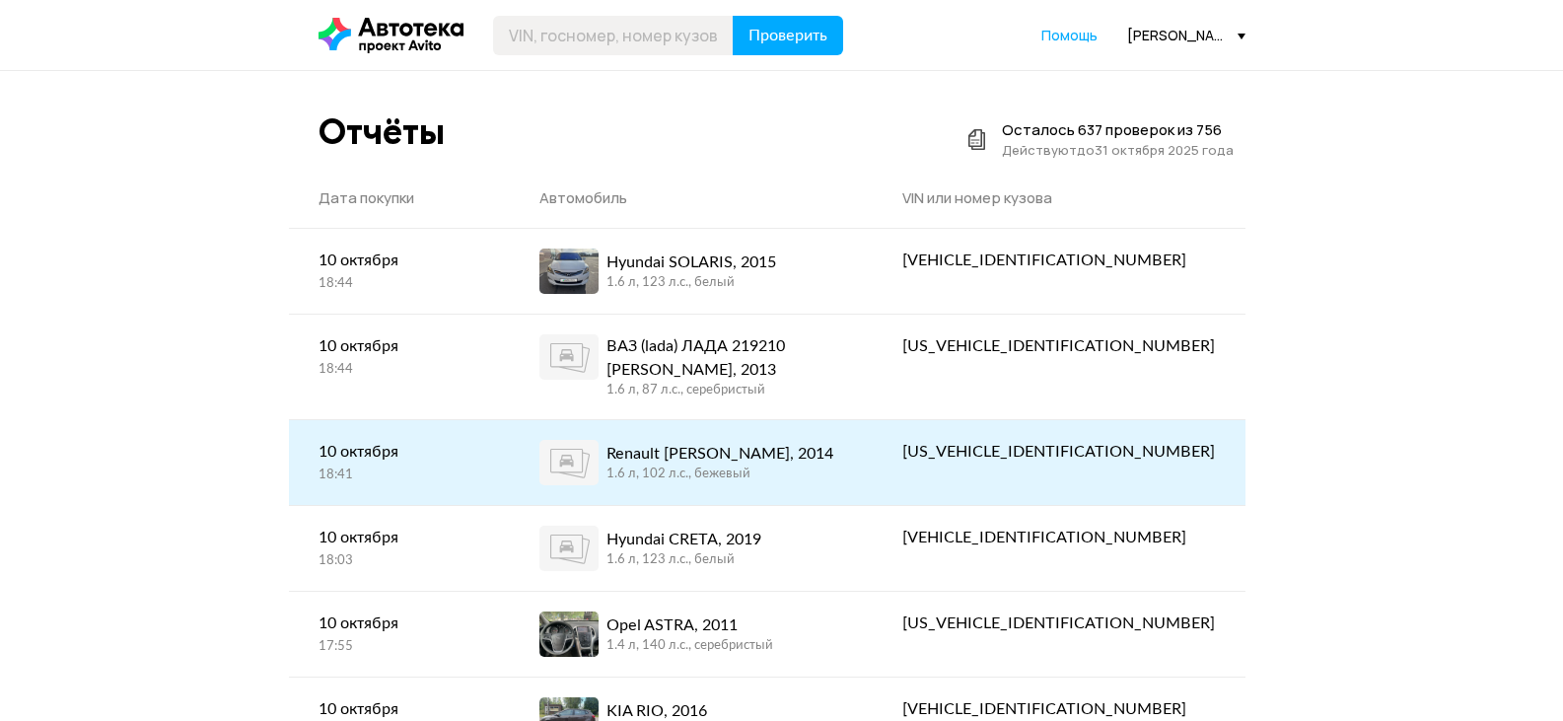 The width and height of the screenshot is (1563, 721). I want to click on div: 1.6 л, 87 л.c., серебристый, so click(725, 391).